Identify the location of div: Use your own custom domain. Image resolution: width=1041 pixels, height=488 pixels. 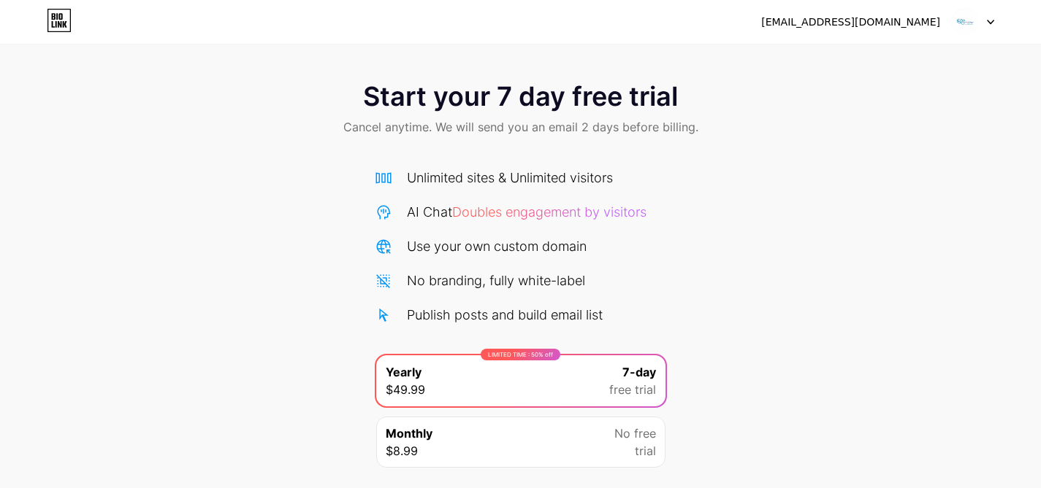
(497, 246).